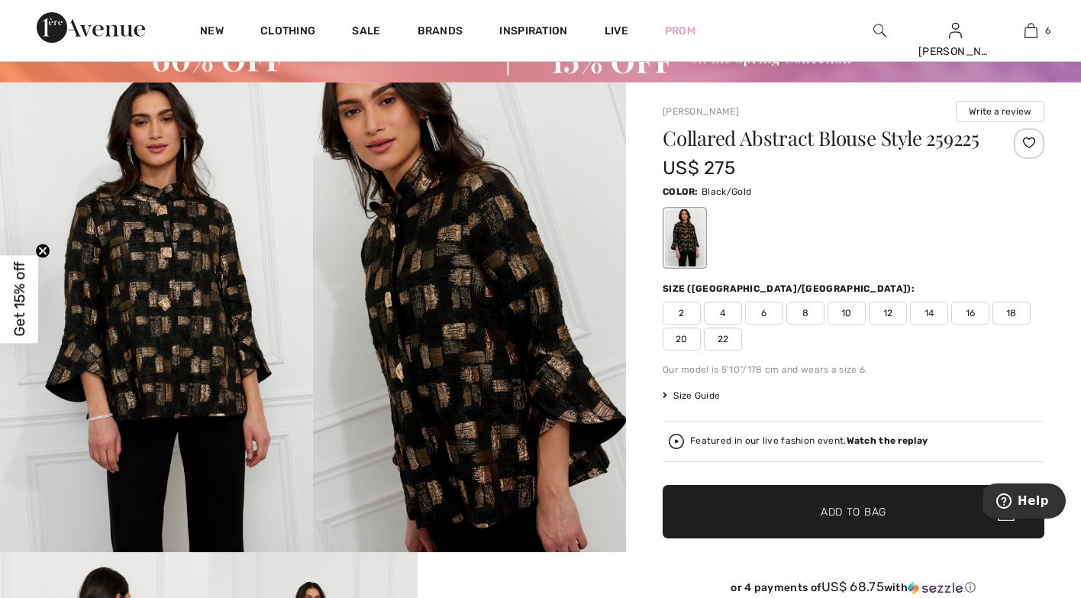 Image resolution: width=1081 pixels, height=598 pixels. I want to click on button: Add to Bag, so click(854, 512).